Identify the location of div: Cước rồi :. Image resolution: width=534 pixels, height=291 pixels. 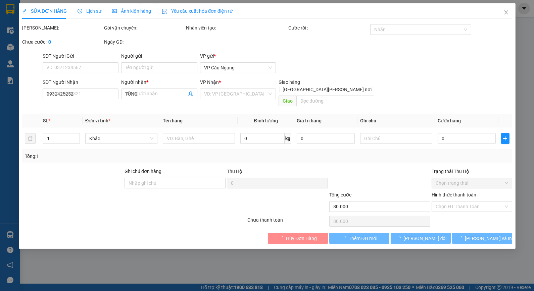
(328, 28).